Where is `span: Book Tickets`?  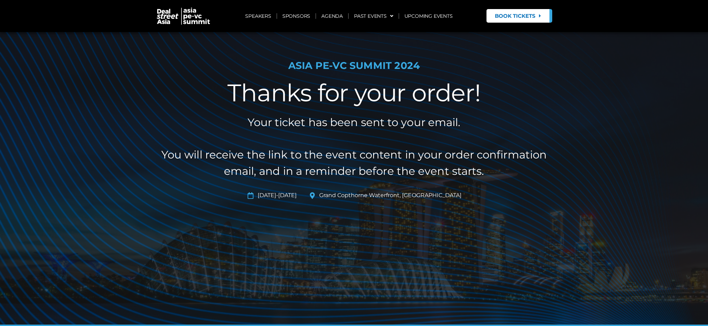
span: Book Tickets is located at coordinates (515, 16).